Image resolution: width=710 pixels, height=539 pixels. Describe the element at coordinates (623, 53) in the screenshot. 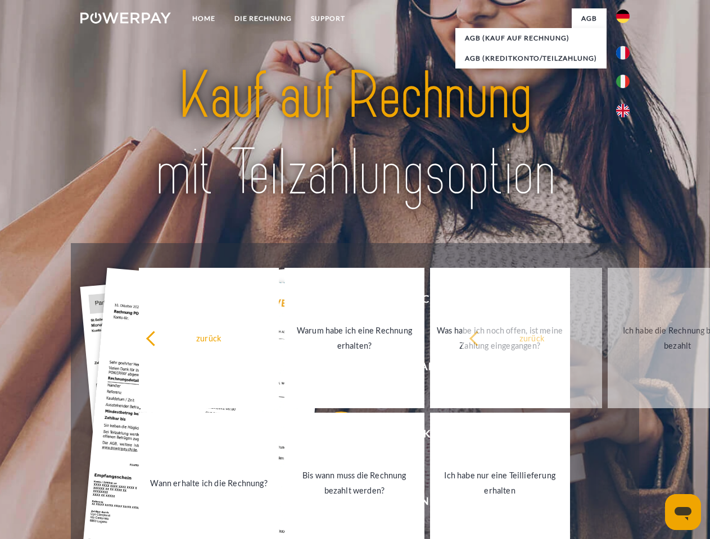

I see `img: fr` at that location.